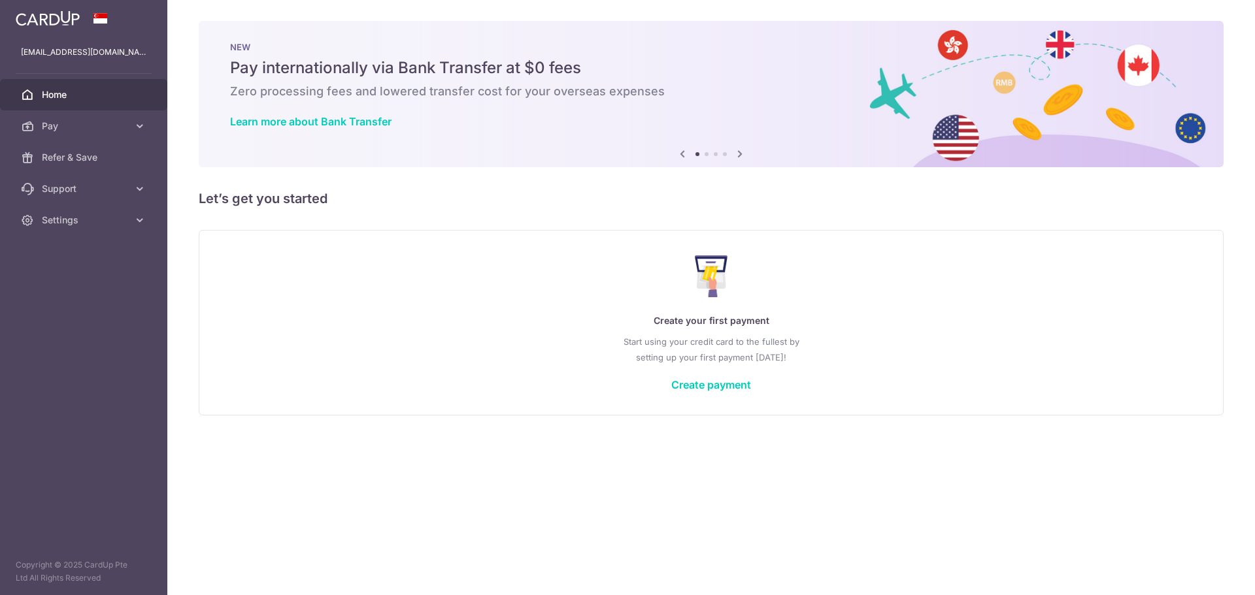 This screenshot has height=595, width=1255. What do you see at coordinates (711, 199) in the screenshot?
I see `h5: Let’s get you started` at bounding box center [711, 199].